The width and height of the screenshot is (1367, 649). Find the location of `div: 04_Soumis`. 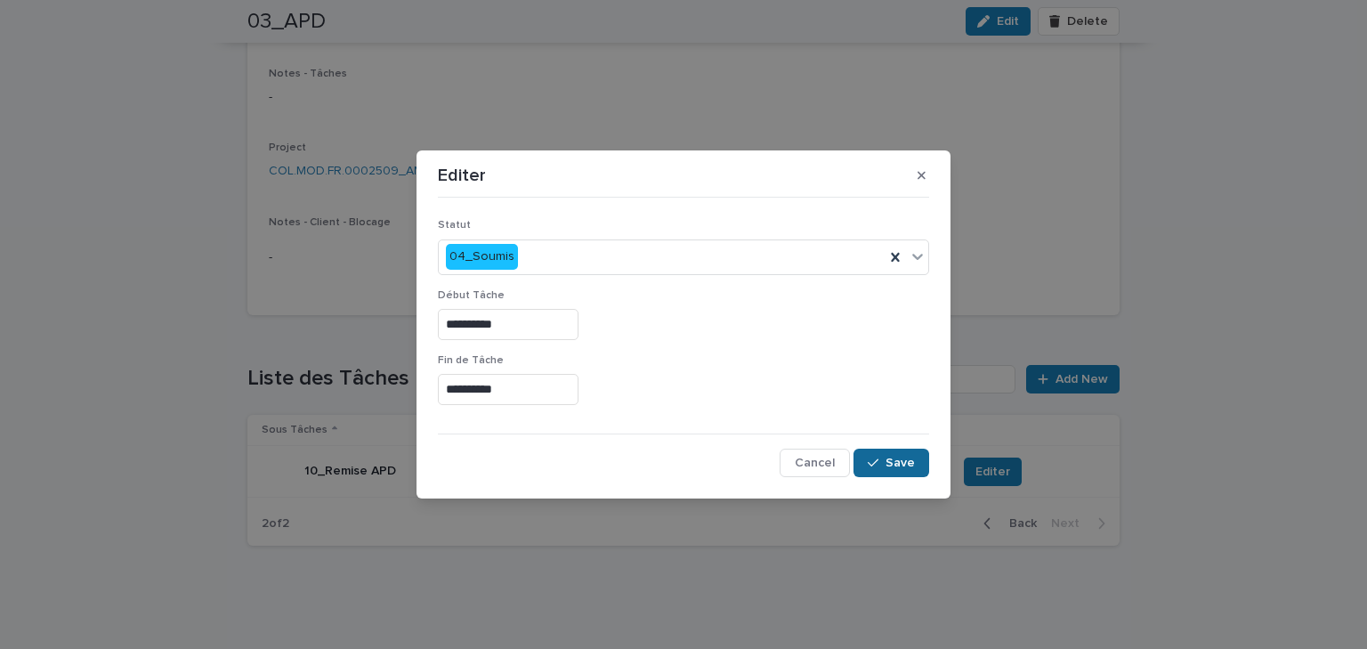

div: 04_Soumis is located at coordinates (482, 256).